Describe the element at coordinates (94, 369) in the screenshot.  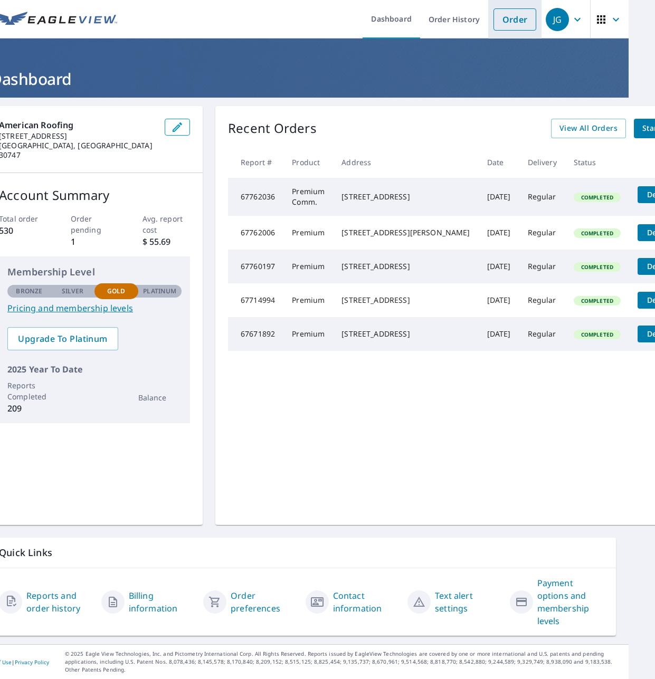
I see `p: 2025 Year To Date` at that location.